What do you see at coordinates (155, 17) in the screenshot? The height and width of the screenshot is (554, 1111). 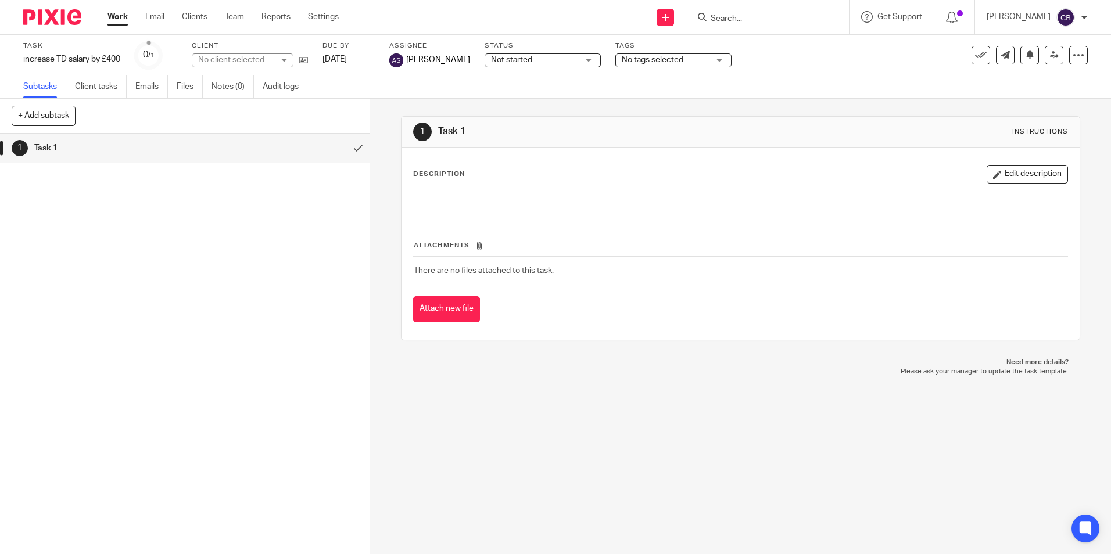 I see `a: Email` at bounding box center [155, 17].